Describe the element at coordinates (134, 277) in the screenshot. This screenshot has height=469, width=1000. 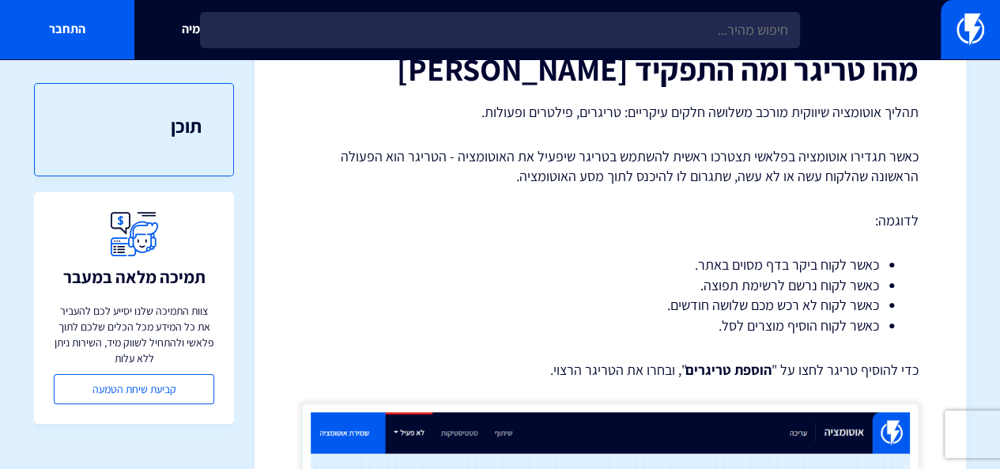
I see `h3: תמיכה מלאה במעבר` at that location.